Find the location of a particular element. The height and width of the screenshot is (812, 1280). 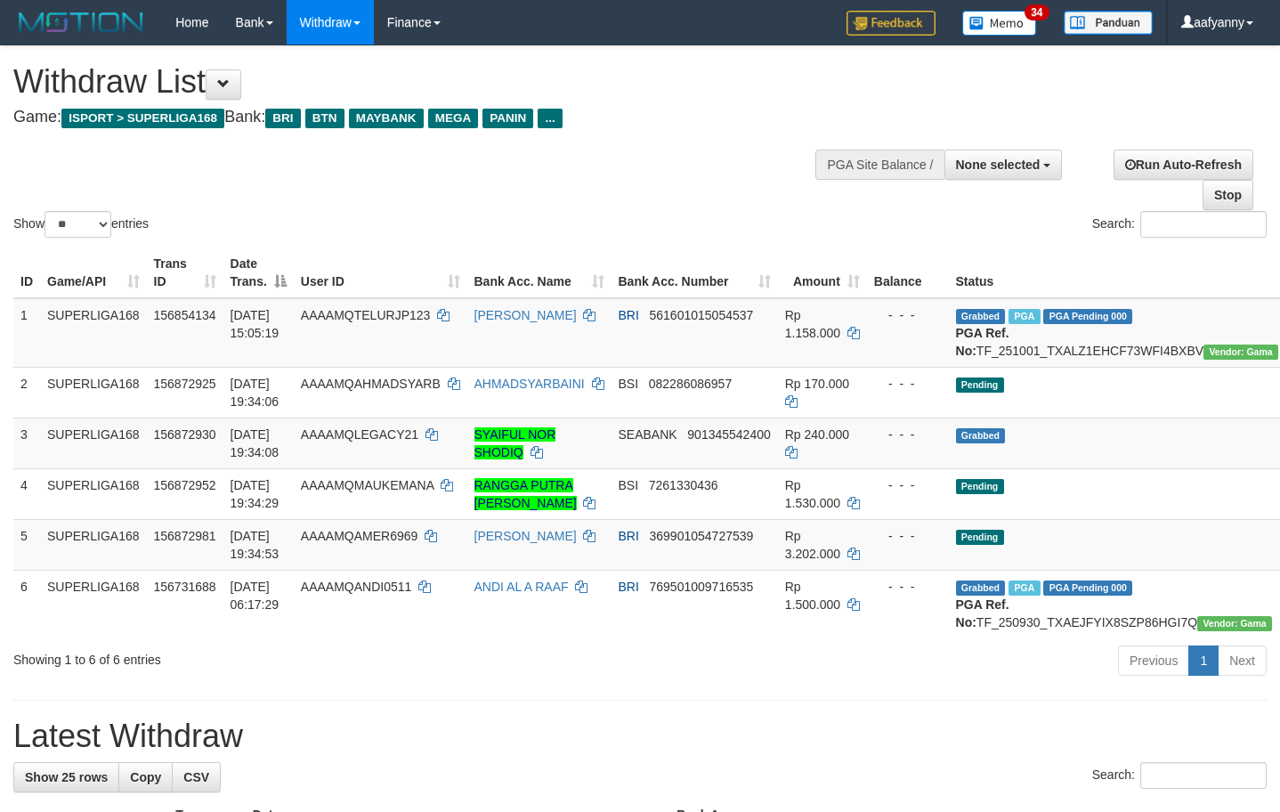

span: Marked by aafromsomean is located at coordinates (1024, 588).